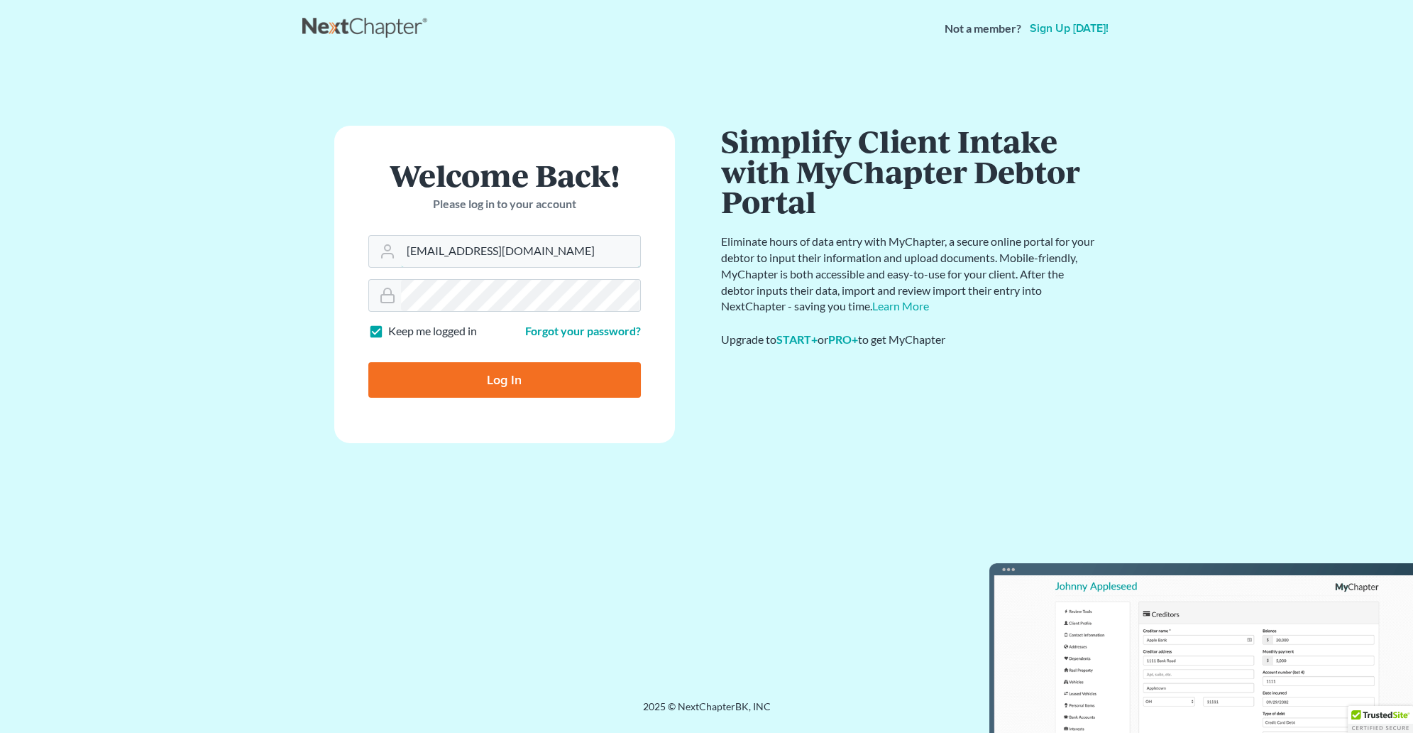  What do you see at coordinates (583, 330) in the screenshot?
I see `a: Forgot your password?` at bounding box center [583, 330].